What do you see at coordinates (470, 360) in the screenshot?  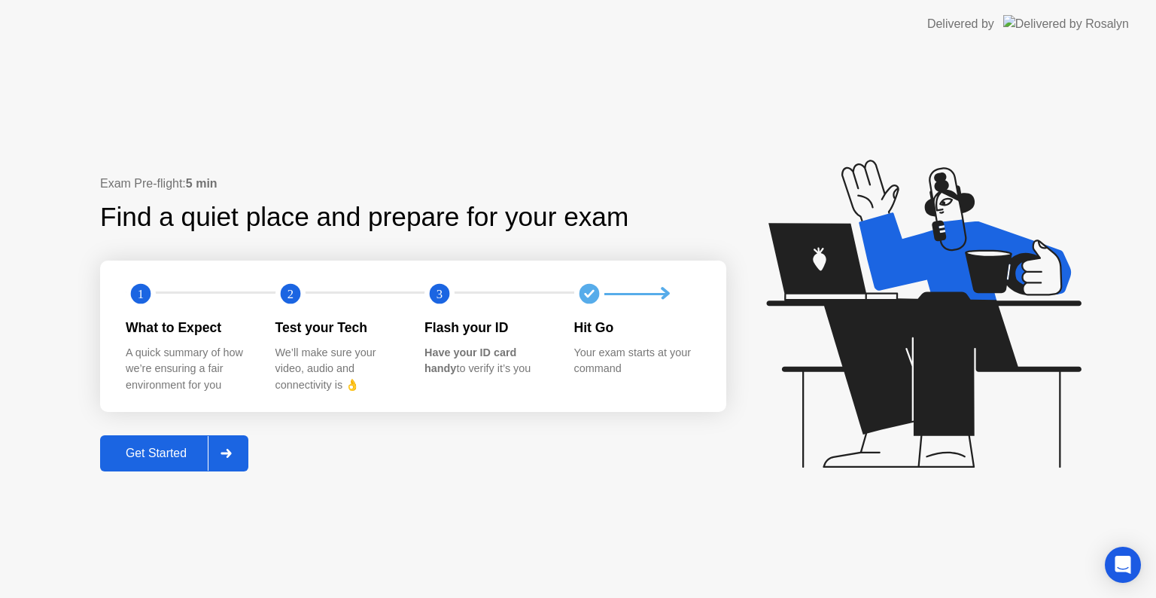 I see `b: Have your ID card handy` at bounding box center [470, 360].